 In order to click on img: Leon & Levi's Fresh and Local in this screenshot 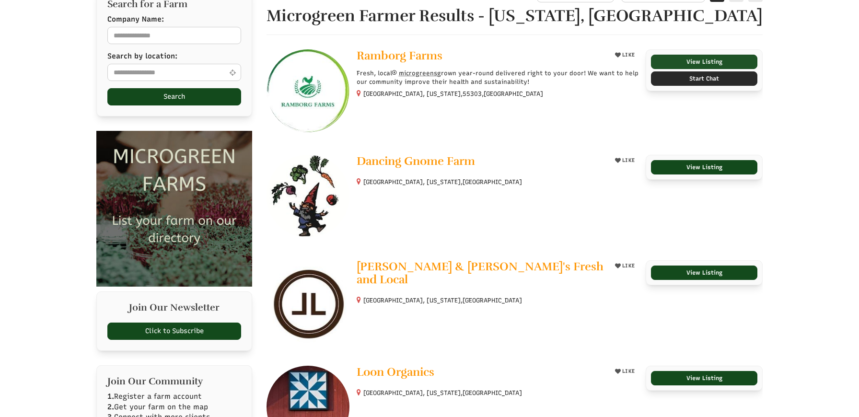, I will do `click(308, 302)`.